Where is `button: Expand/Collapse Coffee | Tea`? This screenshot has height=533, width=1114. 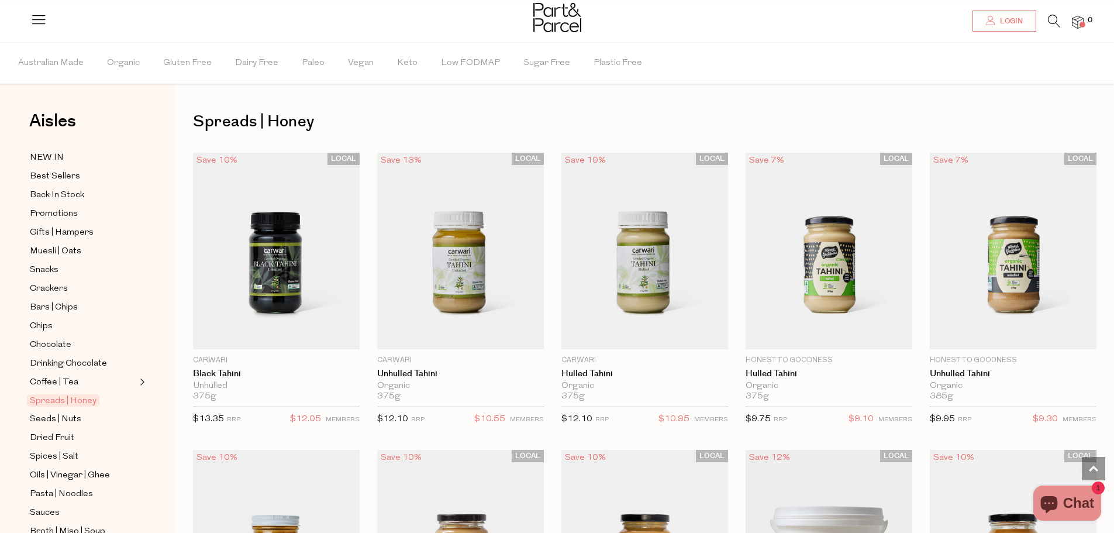 button: Expand/Collapse Coffee | Tea is located at coordinates (141, 382).